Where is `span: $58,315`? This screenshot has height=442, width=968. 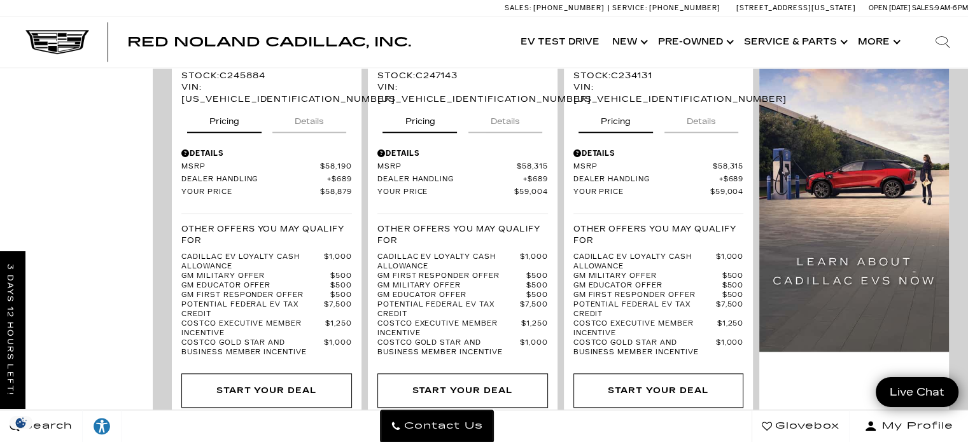 span: $58,315 is located at coordinates (532, 167).